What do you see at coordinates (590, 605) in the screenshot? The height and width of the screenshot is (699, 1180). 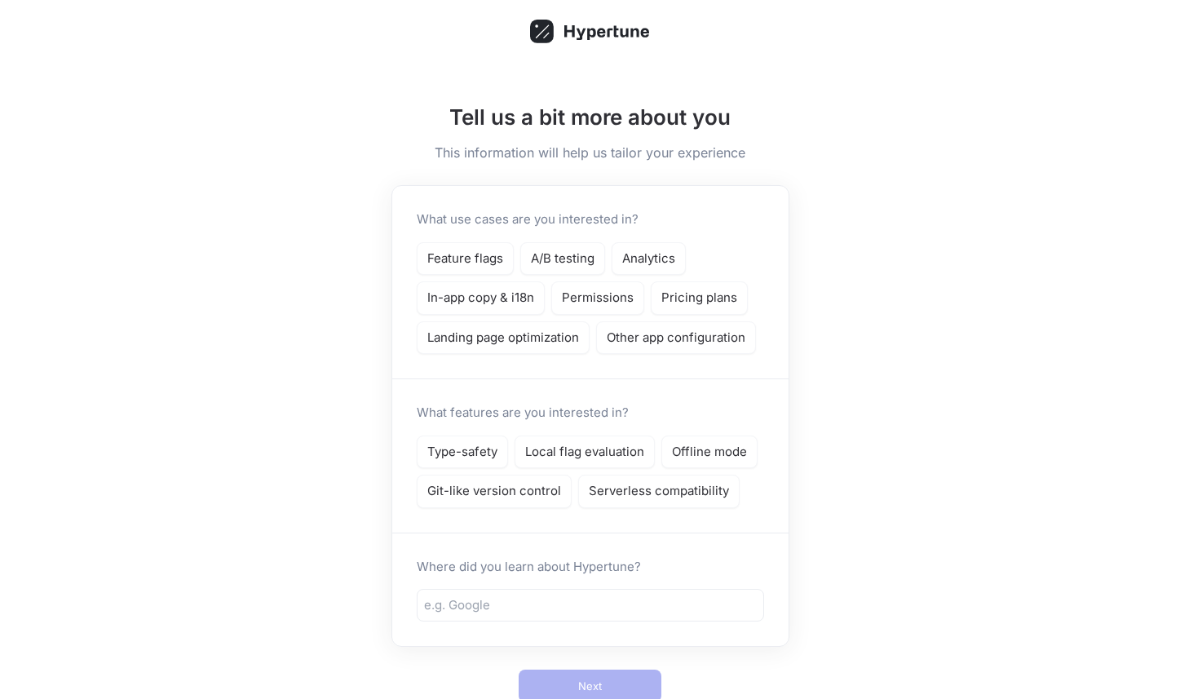 I see `input: e.g. Google` at bounding box center [590, 605].